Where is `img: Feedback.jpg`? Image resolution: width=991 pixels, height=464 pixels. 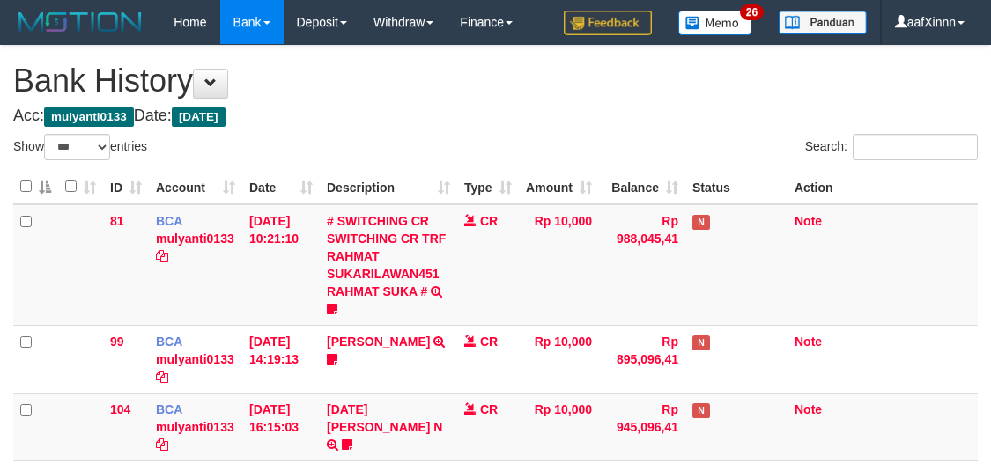
img: Feedback.jpg is located at coordinates (608, 23).